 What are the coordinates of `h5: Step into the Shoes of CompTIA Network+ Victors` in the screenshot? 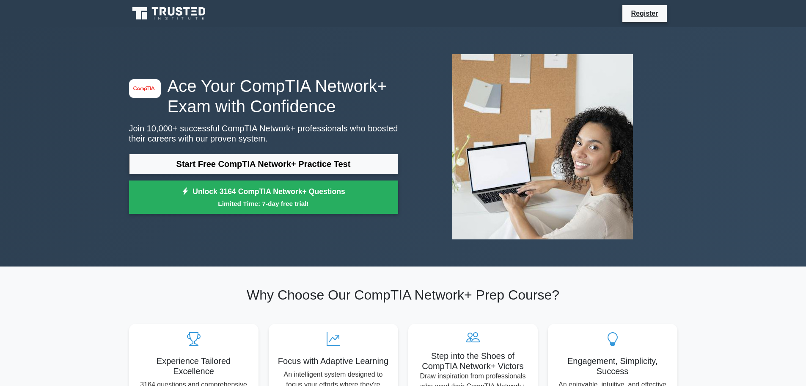 It's located at (473, 361).